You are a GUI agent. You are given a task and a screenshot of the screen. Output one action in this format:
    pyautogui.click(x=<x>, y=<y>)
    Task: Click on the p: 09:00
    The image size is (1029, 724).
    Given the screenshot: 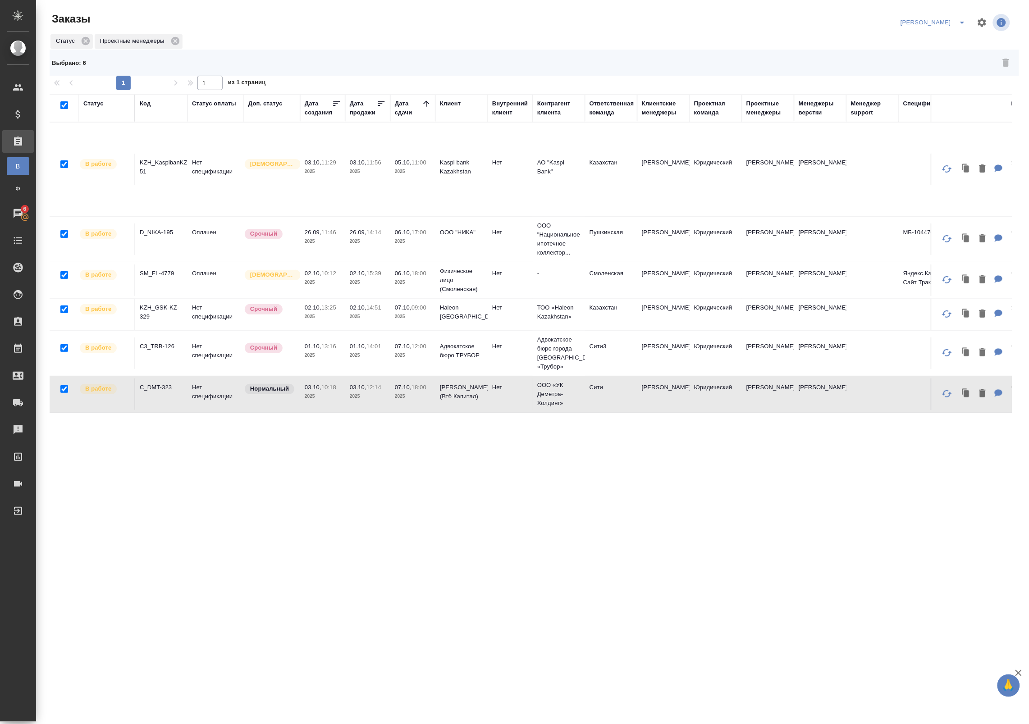 What is the action you would take?
    pyautogui.click(x=419, y=307)
    